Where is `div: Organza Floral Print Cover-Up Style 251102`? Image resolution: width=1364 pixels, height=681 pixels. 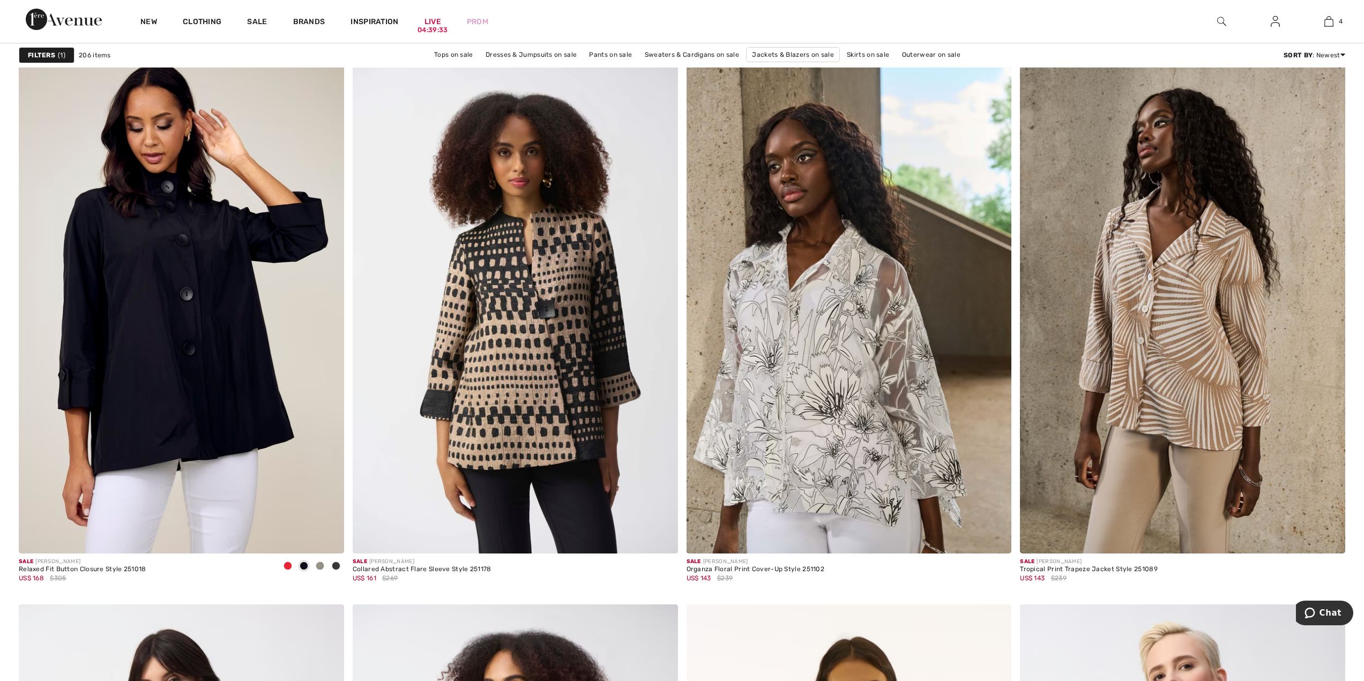
div: Organza Floral Print Cover-Up Style 251102 is located at coordinates (756, 570).